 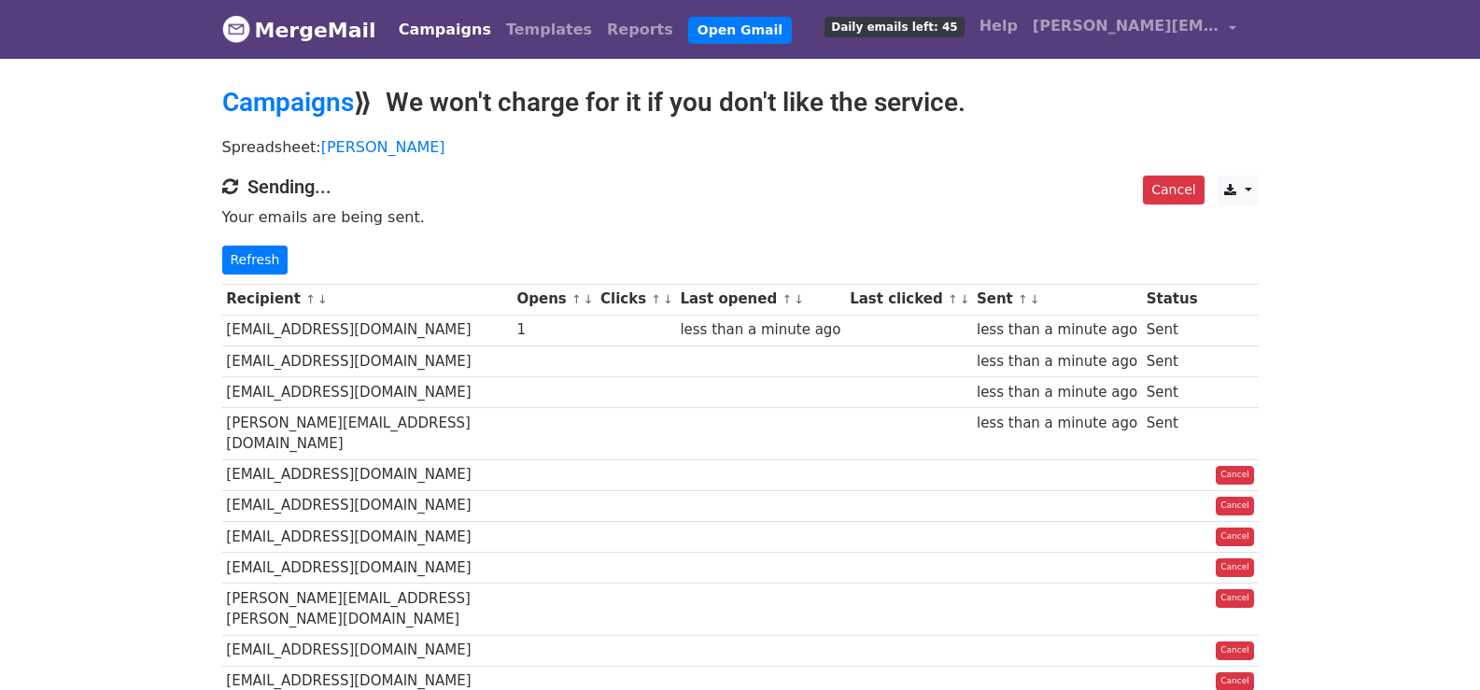 What do you see at coordinates (1057, 299) in the screenshot?
I see `th: Sent` at bounding box center [1057, 299].